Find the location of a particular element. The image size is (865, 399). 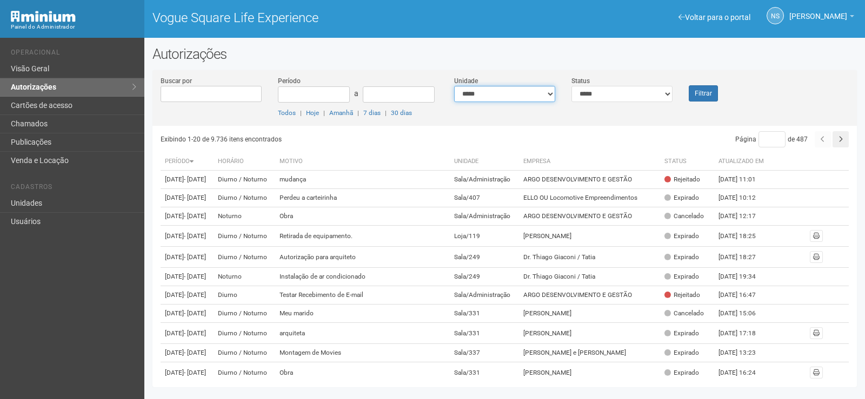

label: Período is located at coordinates (289, 81).